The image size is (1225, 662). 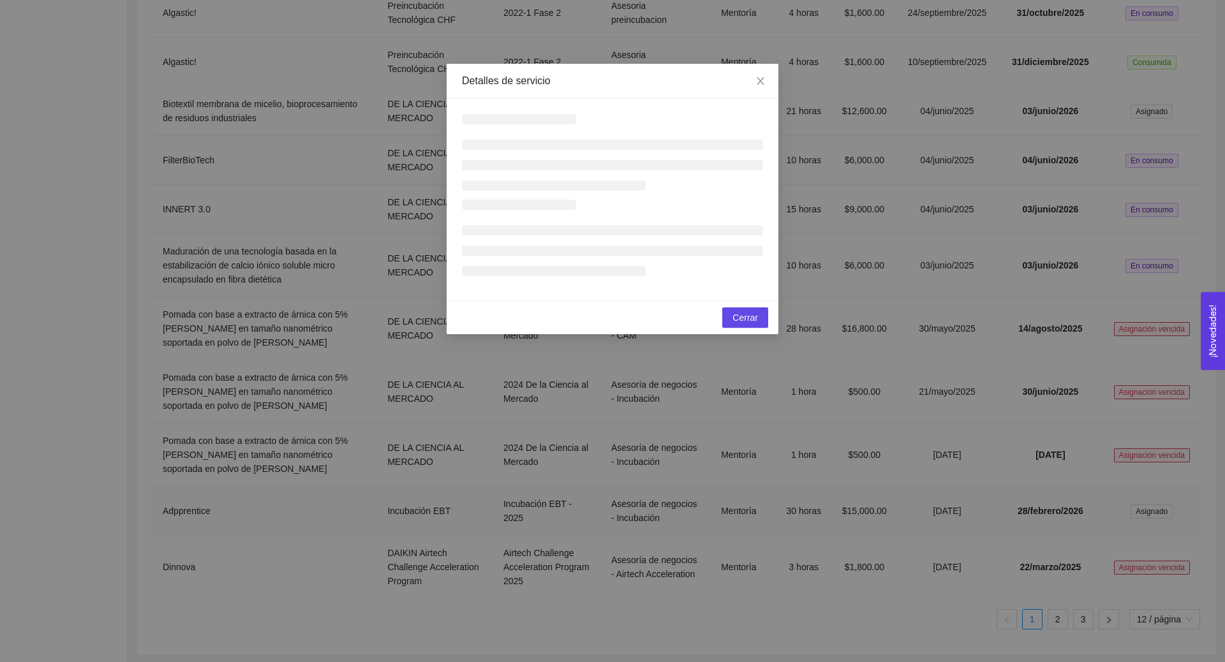 What do you see at coordinates (761, 82) in the screenshot?
I see `button: Close` at bounding box center [761, 82].